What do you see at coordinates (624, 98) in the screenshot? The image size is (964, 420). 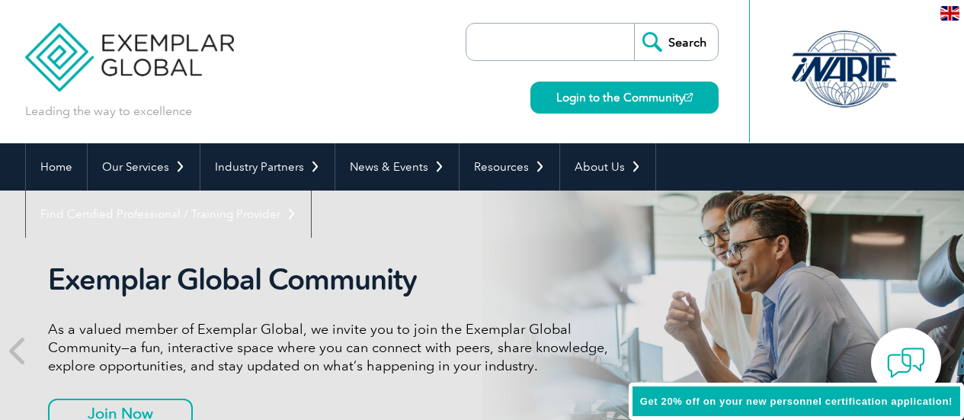 I see `a: Login to the Community` at bounding box center [624, 98].